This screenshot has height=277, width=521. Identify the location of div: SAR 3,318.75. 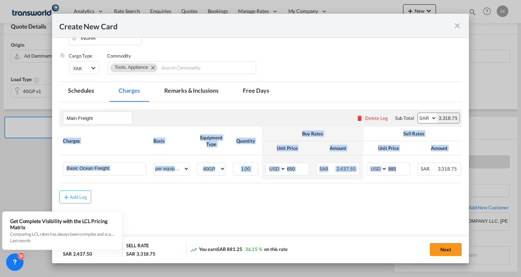
(141, 254).